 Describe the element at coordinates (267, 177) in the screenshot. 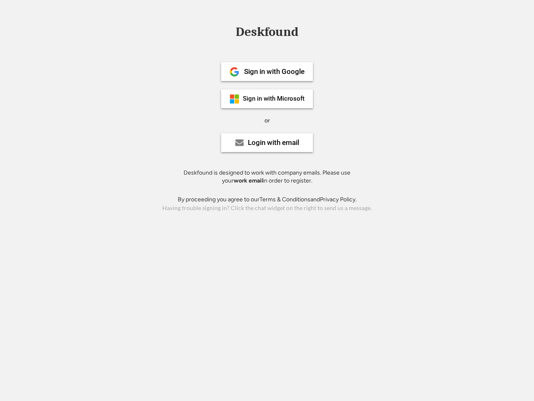

I see `div: Deskfound is designed to work with company emails. Please use your in order to register.` at that location.